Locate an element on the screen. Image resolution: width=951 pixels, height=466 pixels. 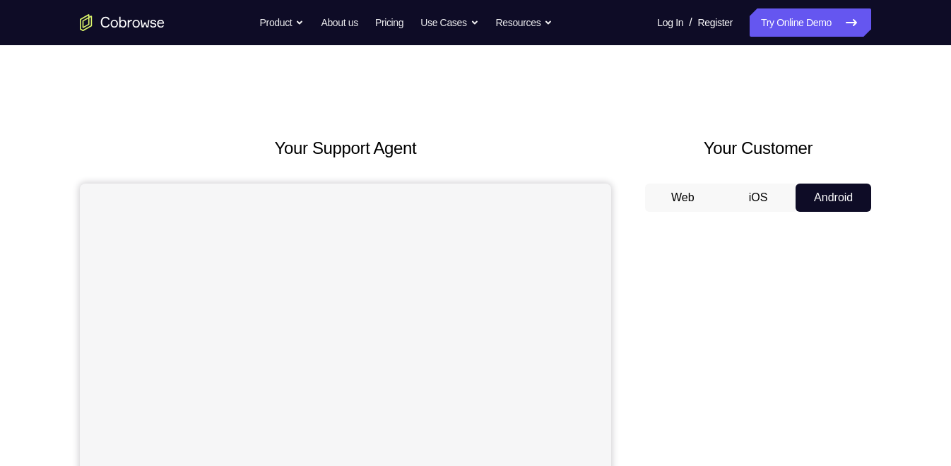
button: Product is located at coordinates (282, 23).